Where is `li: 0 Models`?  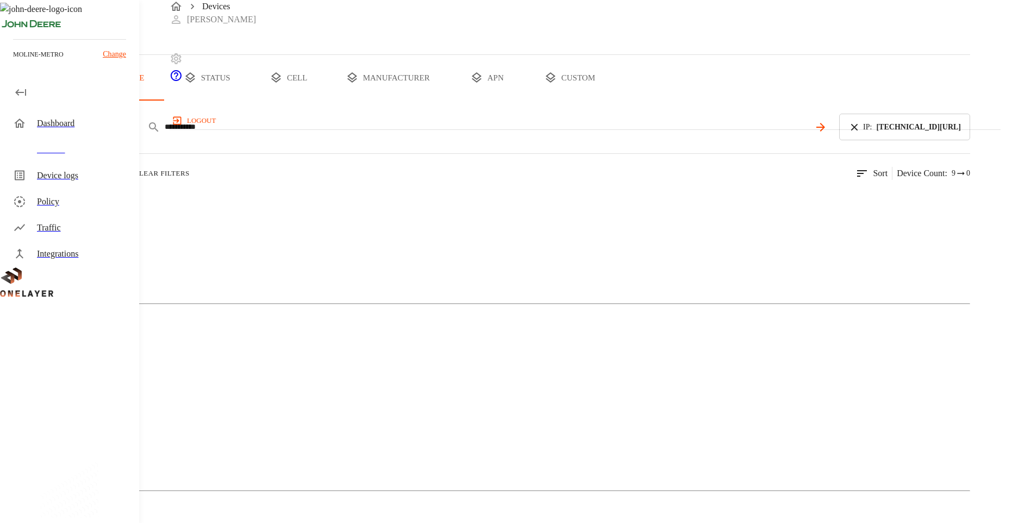
li: 0 Models is located at coordinates (496, 333).